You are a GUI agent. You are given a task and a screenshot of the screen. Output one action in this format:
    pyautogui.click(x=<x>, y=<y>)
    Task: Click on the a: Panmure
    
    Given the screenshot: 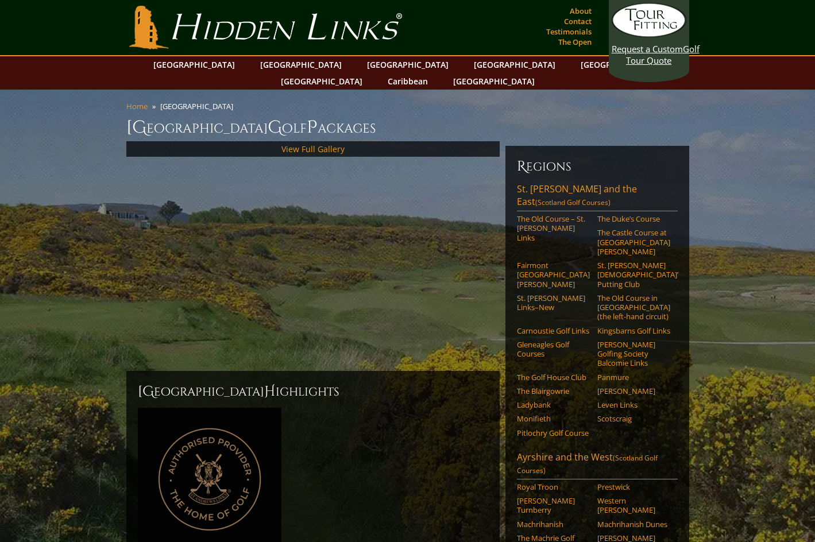 What is the action you would take?
    pyautogui.click(x=634, y=377)
    